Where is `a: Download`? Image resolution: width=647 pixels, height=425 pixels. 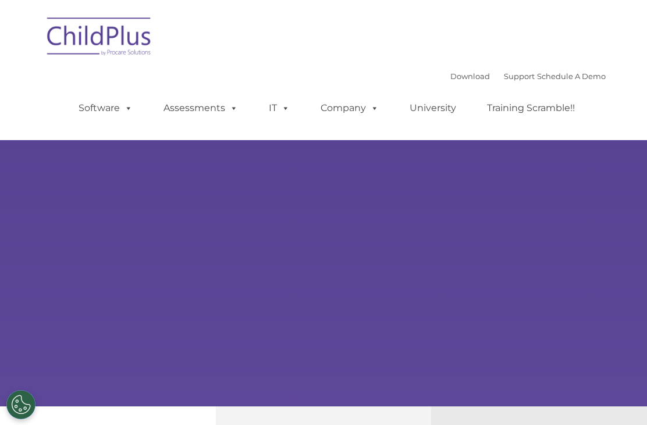 a: Download is located at coordinates (470, 76).